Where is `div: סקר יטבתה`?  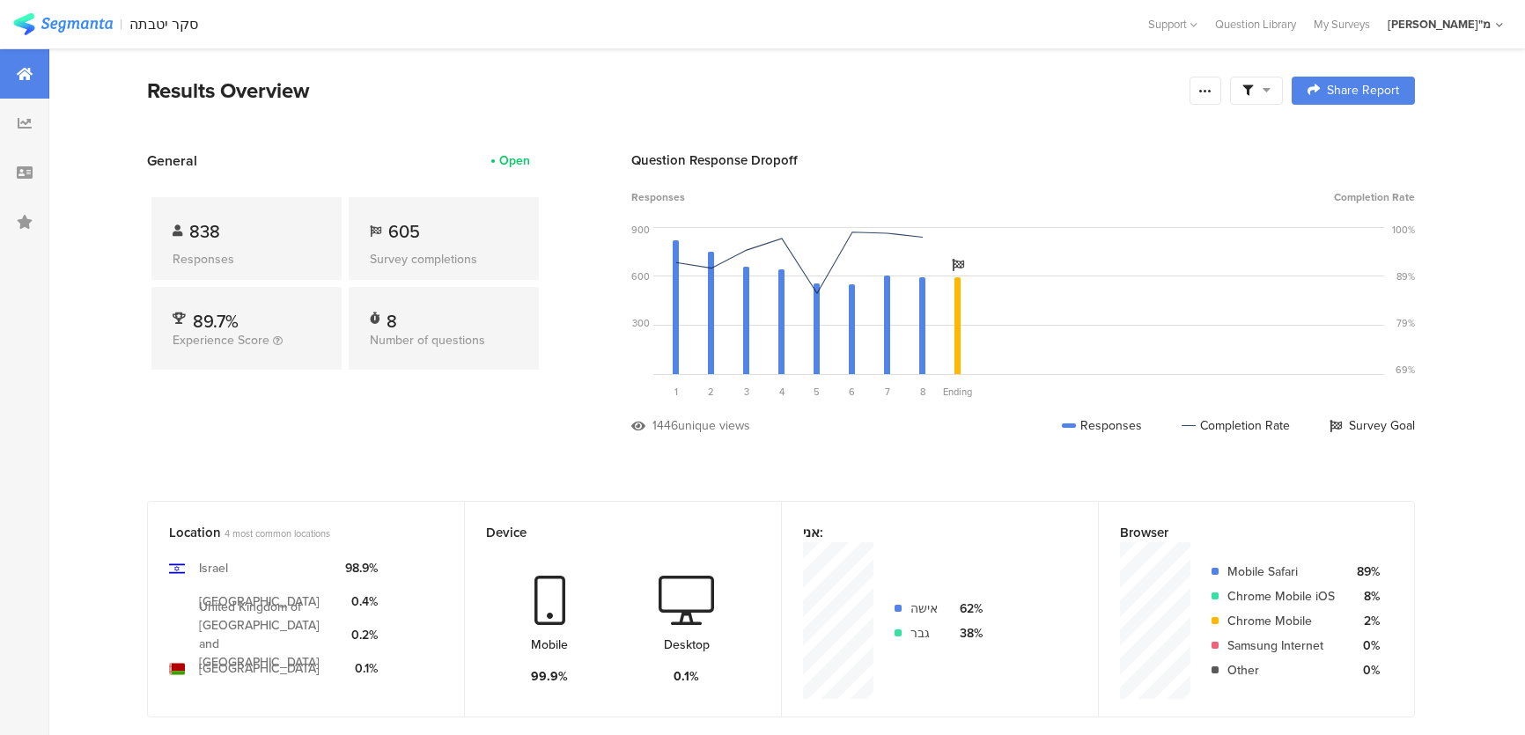 div: סקר יטבתה is located at coordinates (164, 24).